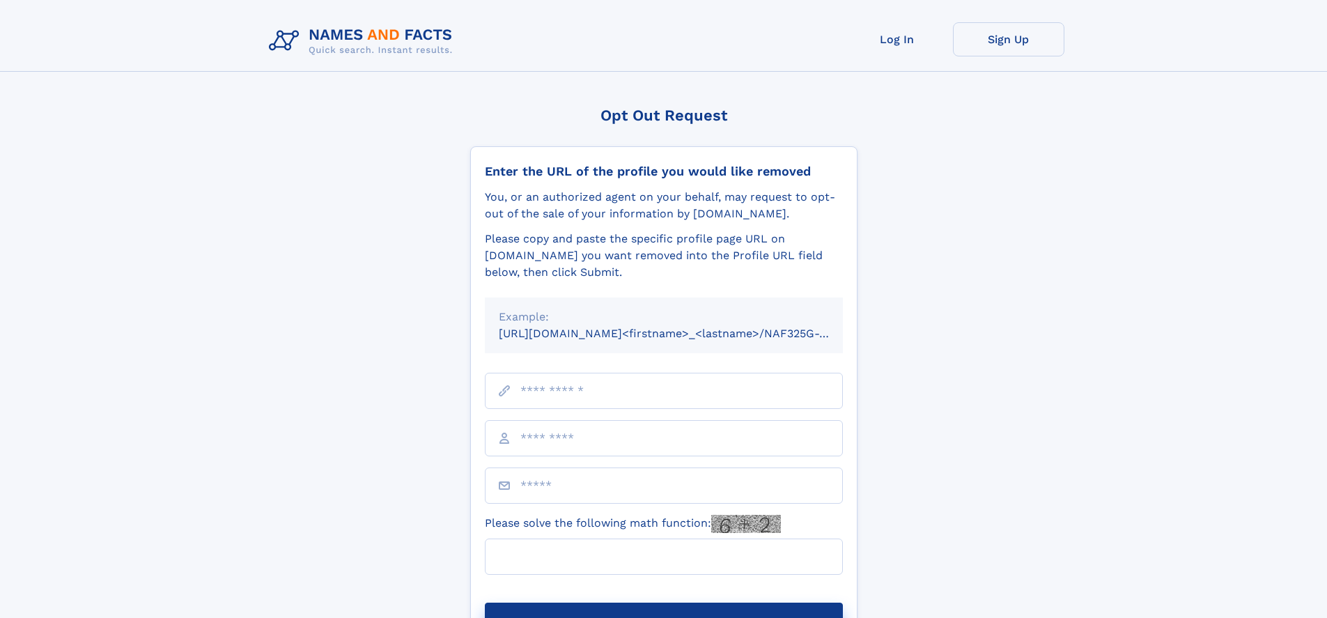 The width and height of the screenshot is (1327, 618). I want to click on a: Log In, so click(897, 39).